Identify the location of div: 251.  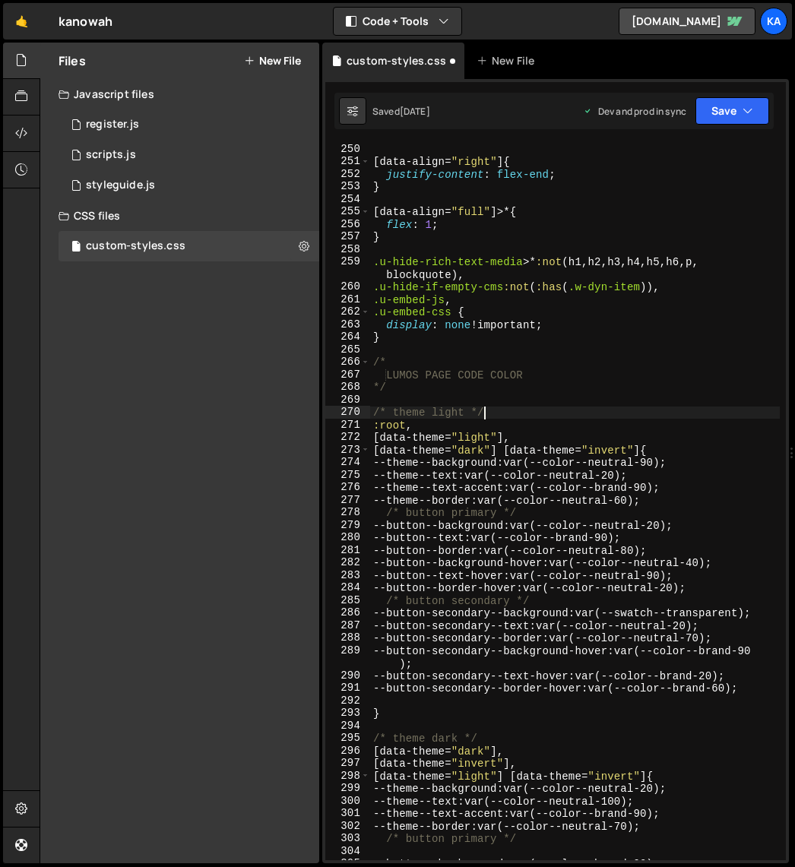
(347, 161).